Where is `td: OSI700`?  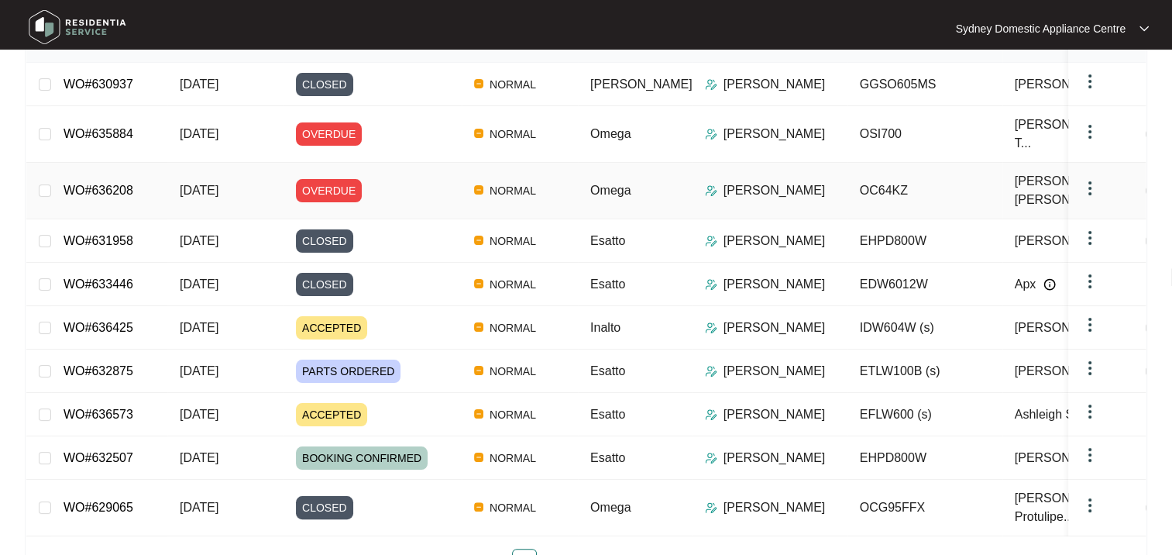 td: OSI700 is located at coordinates (925, 134).